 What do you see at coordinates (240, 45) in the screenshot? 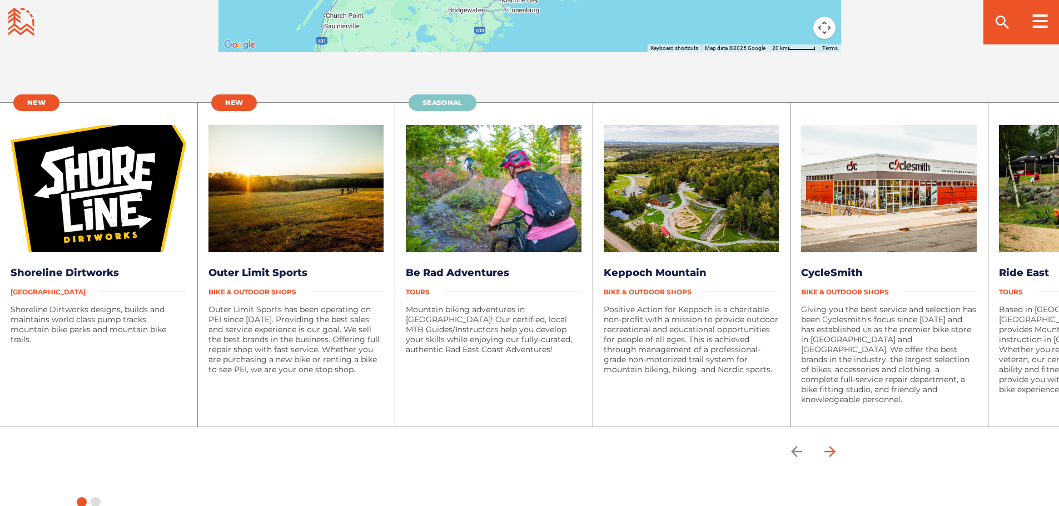
I see `a: Open this area in Google Maps (opens a new window)` at bounding box center [240, 45].